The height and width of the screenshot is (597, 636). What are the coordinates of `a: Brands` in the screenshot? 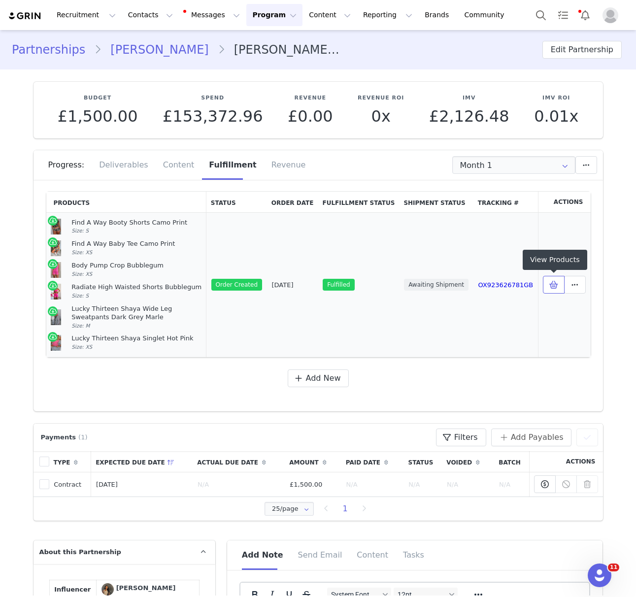 It's located at (438, 15).